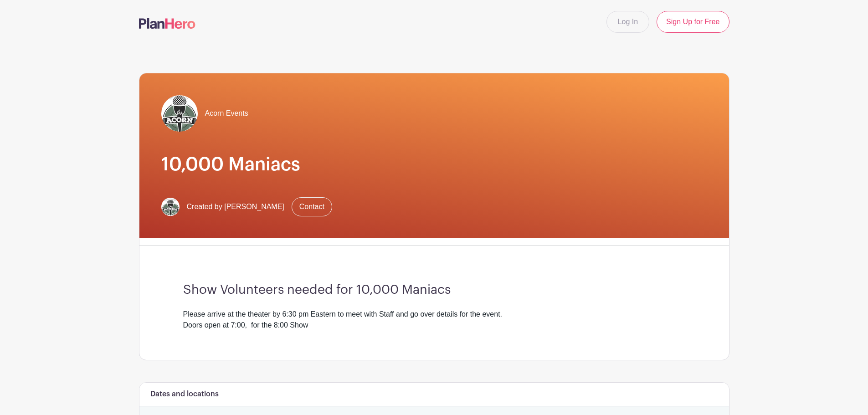  What do you see at coordinates (692, 22) in the screenshot?
I see `a: Sign Up for Free` at bounding box center [692, 22].